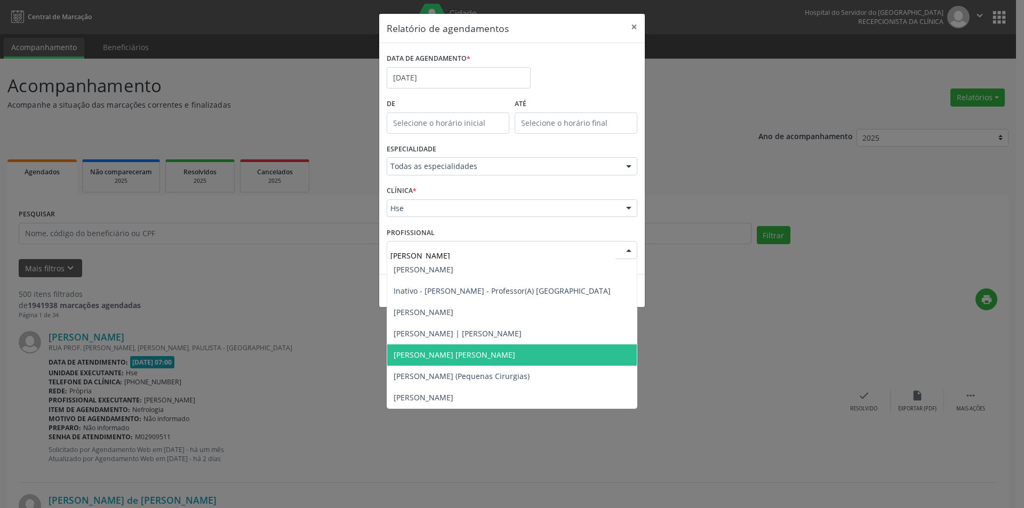  Describe the element at coordinates (411, 149) in the screenshot. I see `label: ESPECIALIDADE` at that location.